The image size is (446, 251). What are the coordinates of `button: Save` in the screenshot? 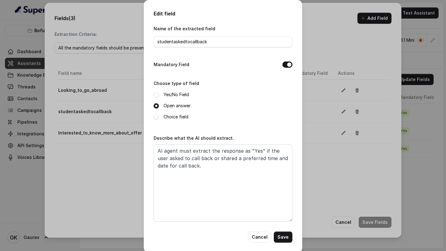 It's located at (283, 237).